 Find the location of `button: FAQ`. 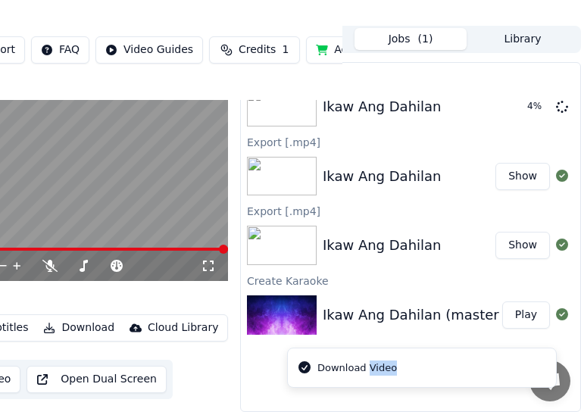

button: FAQ is located at coordinates (60, 50).